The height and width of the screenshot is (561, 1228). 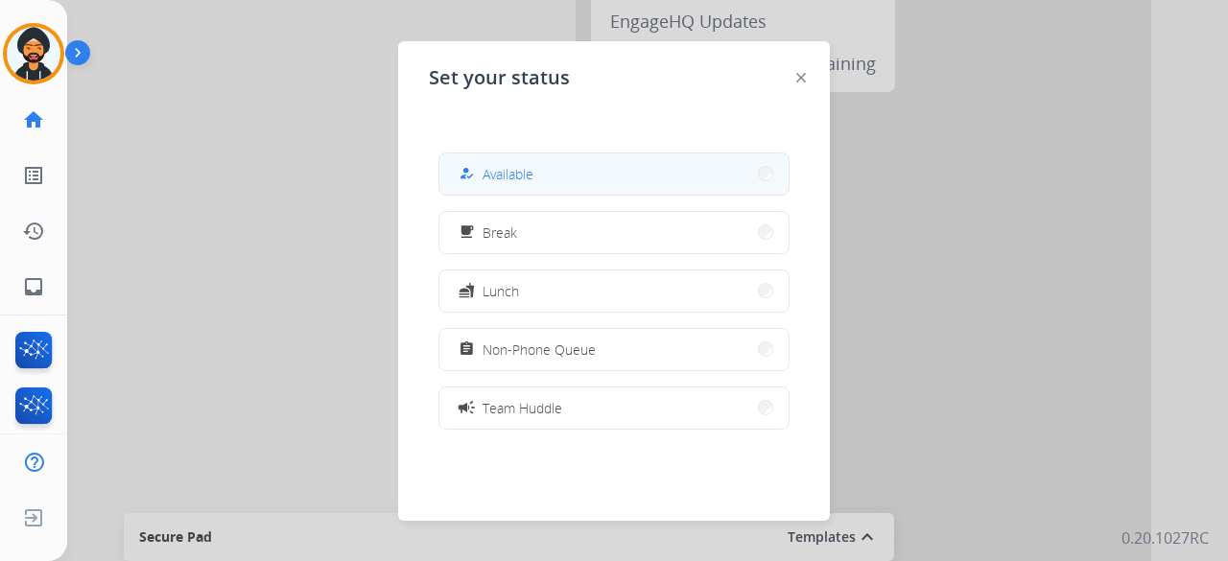 What do you see at coordinates (34, 120) in the screenshot?
I see `mat-icon: home` at bounding box center [34, 120].